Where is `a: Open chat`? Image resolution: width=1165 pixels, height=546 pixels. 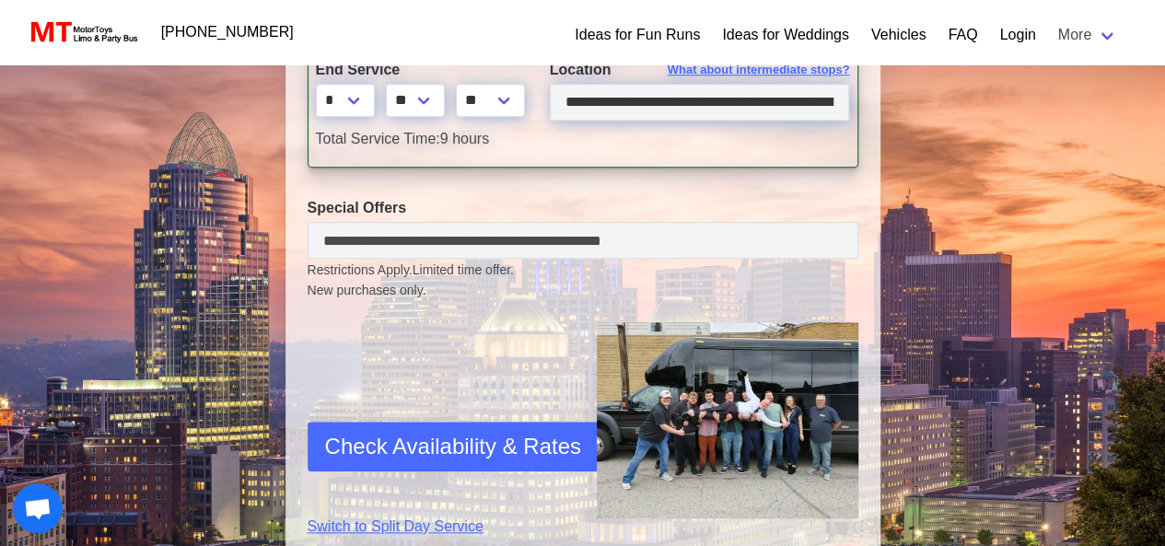
a: Open chat is located at coordinates (38, 509).